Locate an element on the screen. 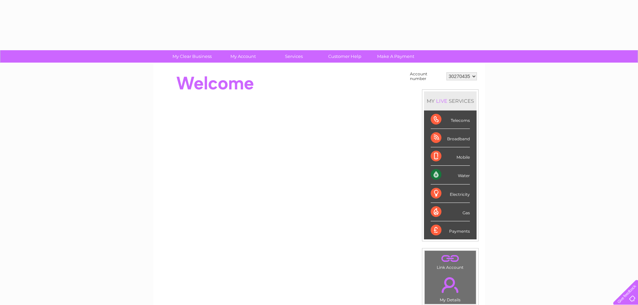 This screenshot has width=638, height=305. div: Water is located at coordinates (450, 175).